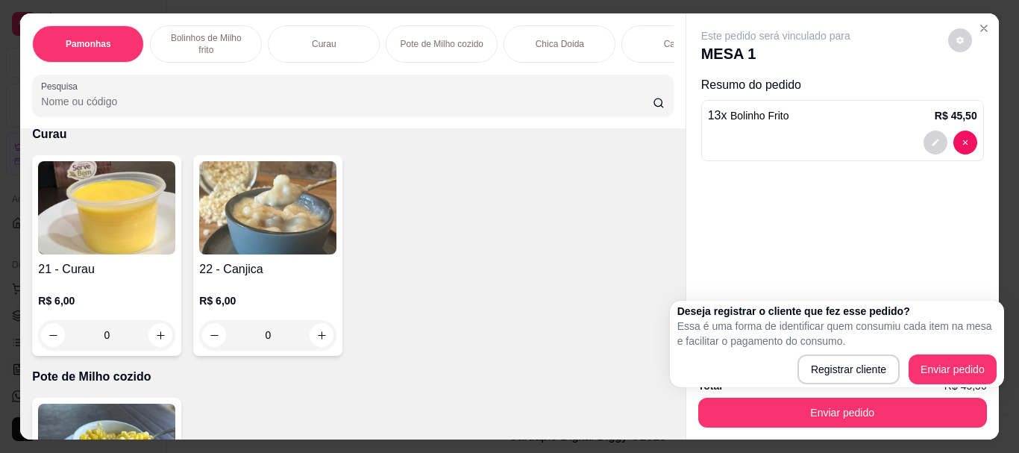 This screenshot has height=453, width=1019. What do you see at coordinates (984, 28) in the screenshot?
I see `button: Close` at bounding box center [984, 28].